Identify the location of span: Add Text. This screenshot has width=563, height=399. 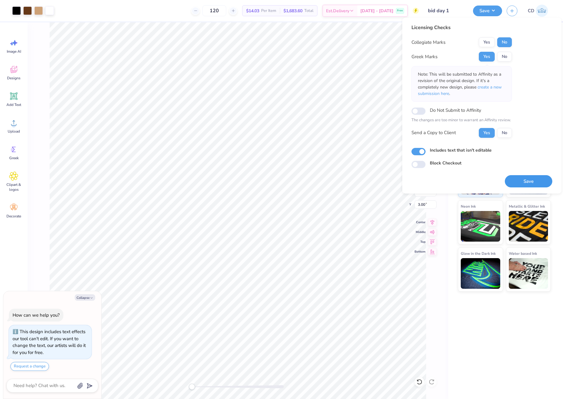
(14, 105).